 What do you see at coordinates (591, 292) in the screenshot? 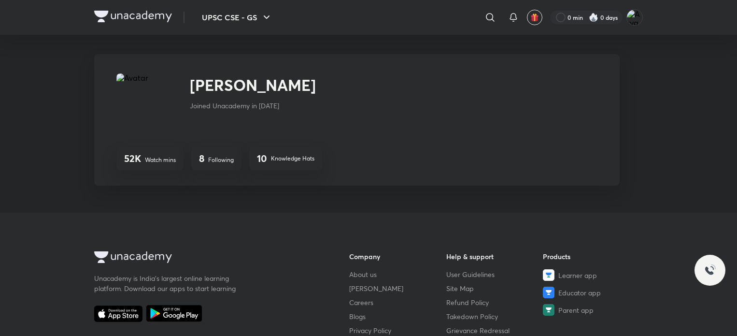
I see `a: Educator app` at bounding box center [591, 292].